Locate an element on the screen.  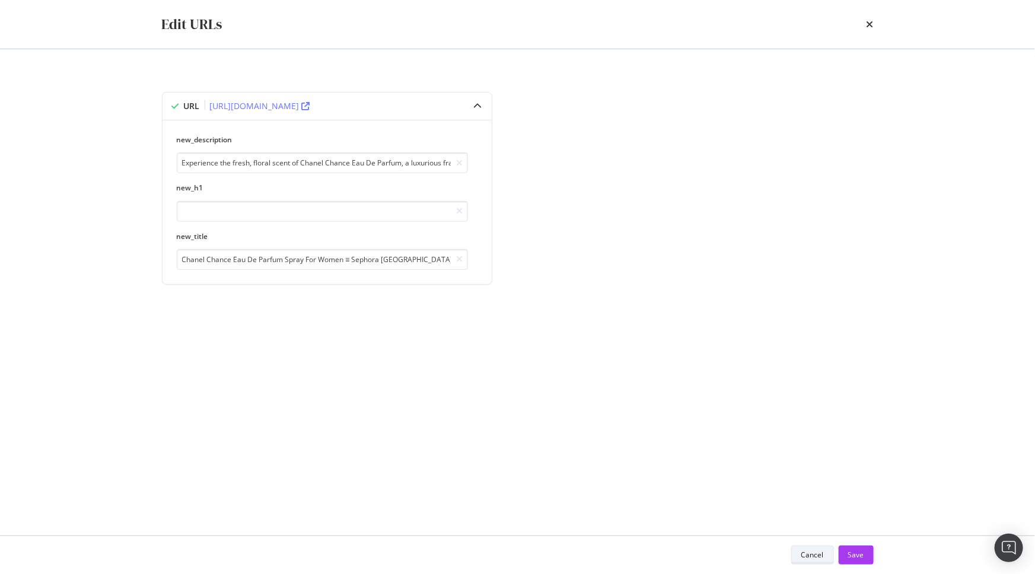
label: new_description is located at coordinates (322, 139).